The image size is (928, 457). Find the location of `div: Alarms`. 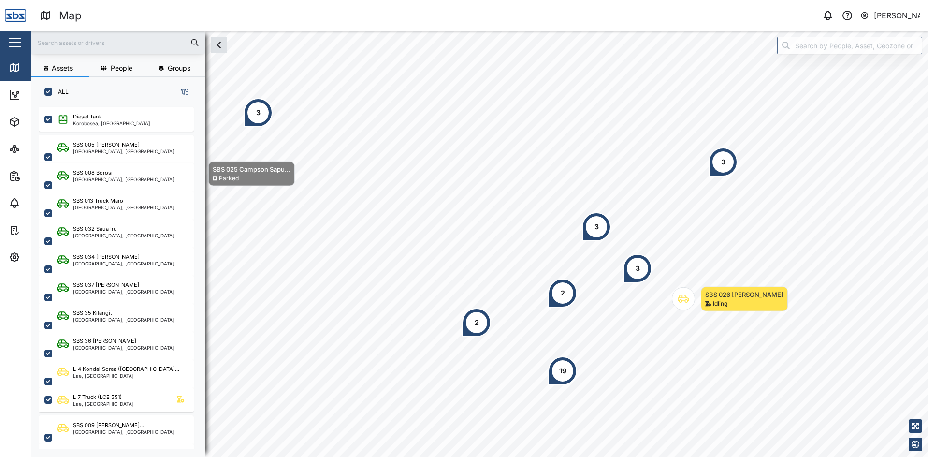

div: Alarms is located at coordinates (40, 203).